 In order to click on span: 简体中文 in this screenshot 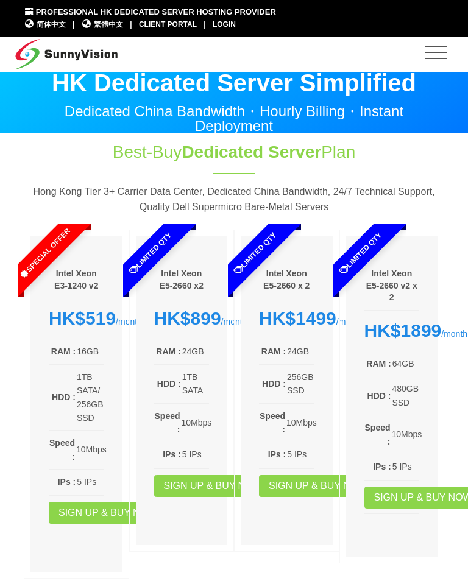, I will do `click(44, 24)`.